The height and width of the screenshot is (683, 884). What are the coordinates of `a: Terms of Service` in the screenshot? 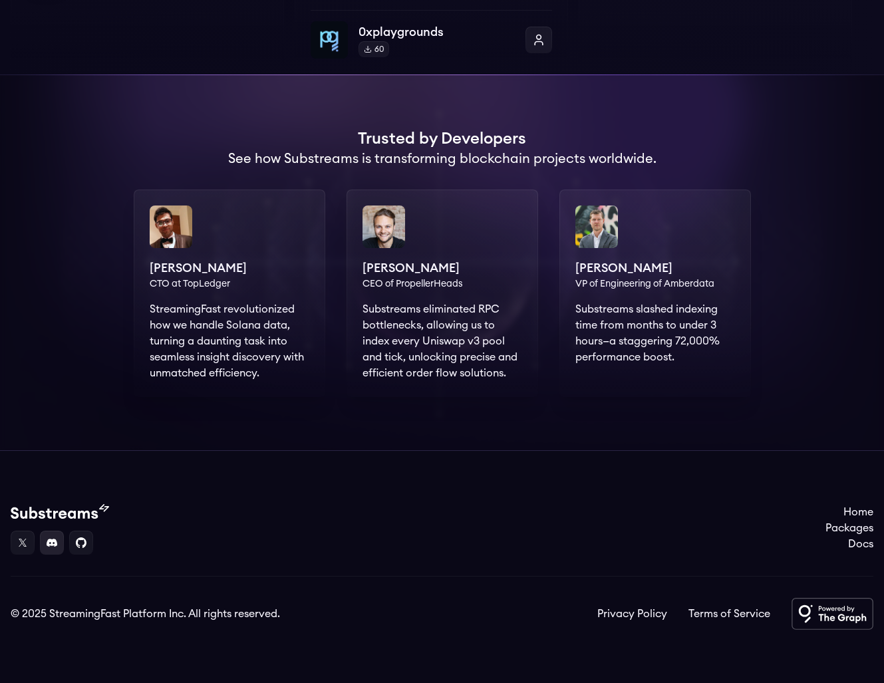 It's located at (729, 614).